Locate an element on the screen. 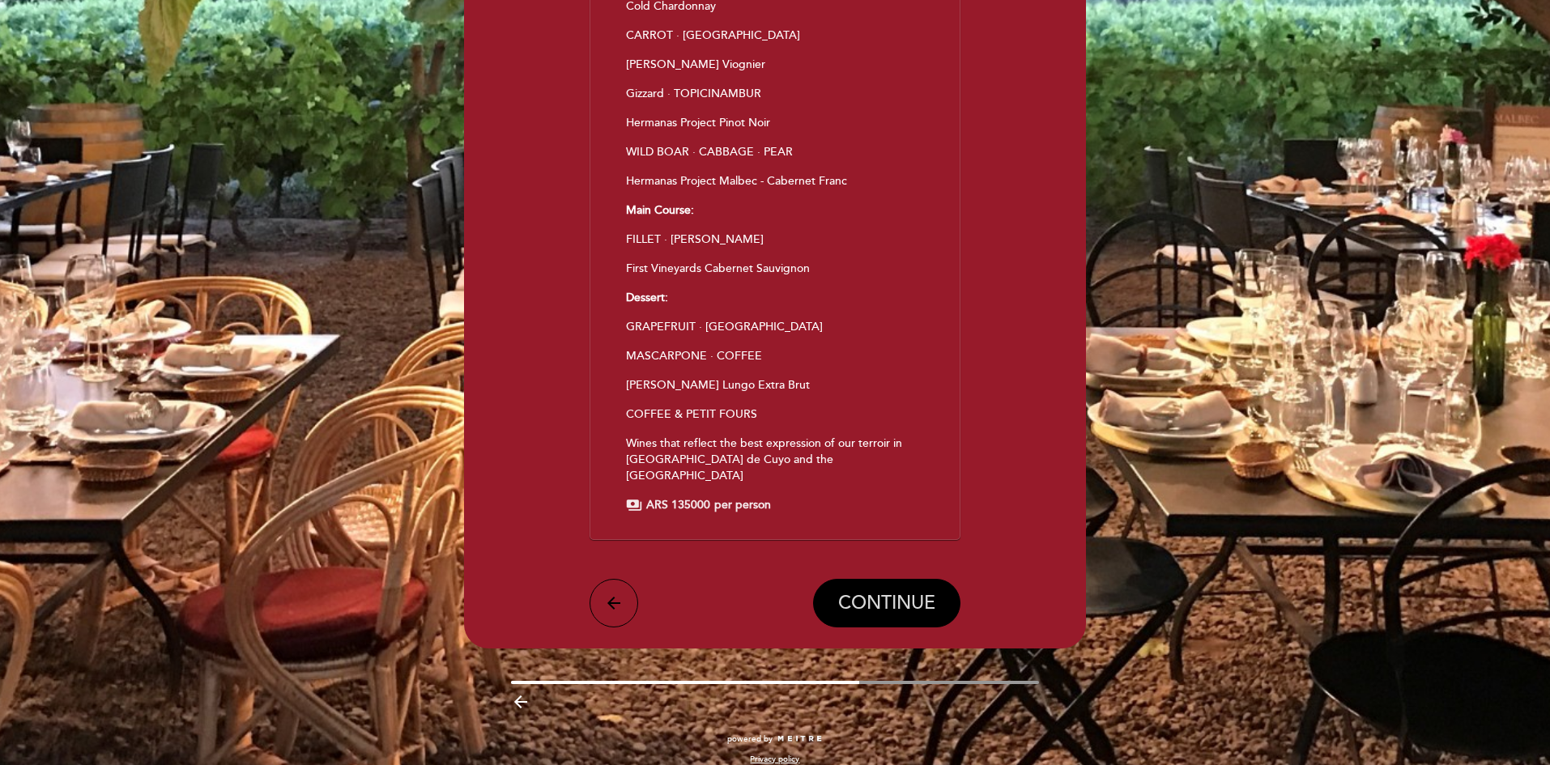  p: WILD BOAR · CABBAGE · PEAR is located at coordinates (774, 152).